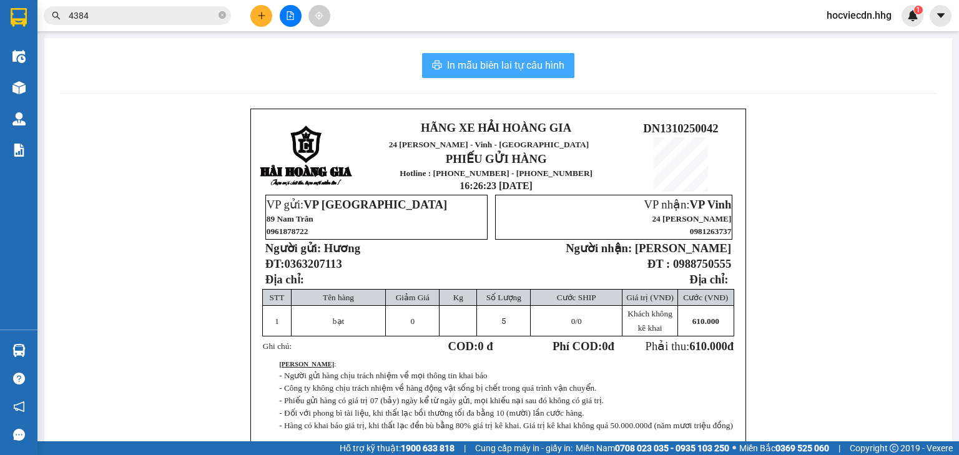 Image resolution: width=959 pixels, height=455 pixels. I want to click on span: Số Lượng, so click(504, 297).